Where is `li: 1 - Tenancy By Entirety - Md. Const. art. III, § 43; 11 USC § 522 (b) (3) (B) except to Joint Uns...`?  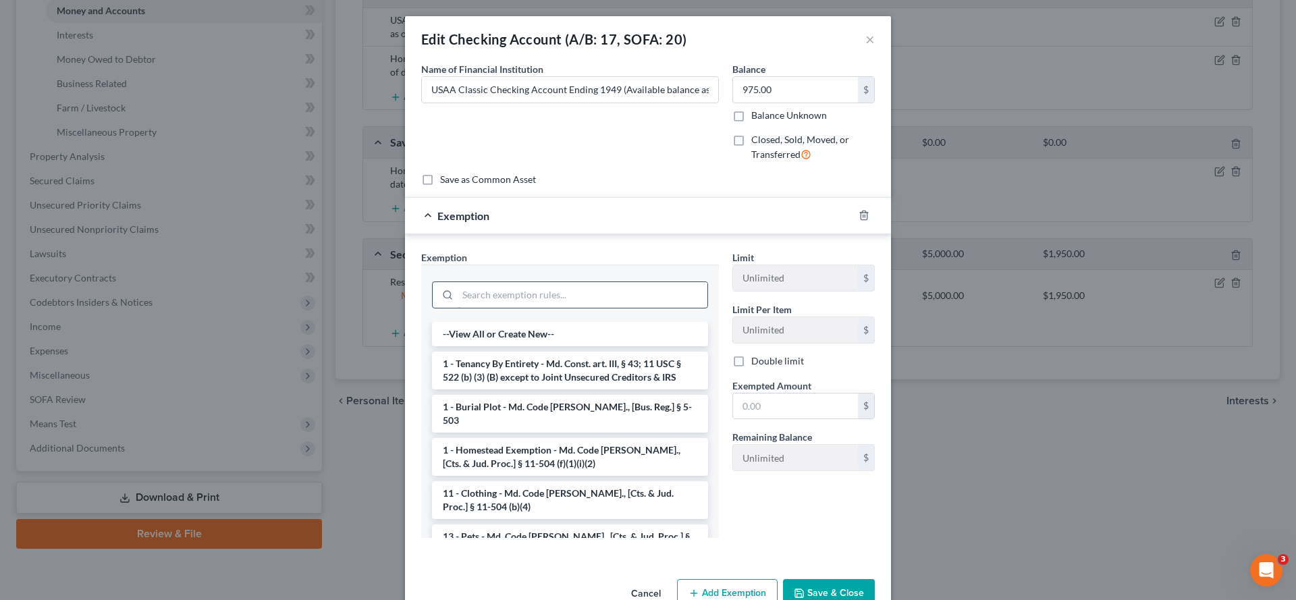 li: 1 - Tenancy By Entirety - Md. Const. art. III, § 43; 11 USC § 522 (b) (3) (B) except to Joint Uns... is located at coordinates (570, 371).